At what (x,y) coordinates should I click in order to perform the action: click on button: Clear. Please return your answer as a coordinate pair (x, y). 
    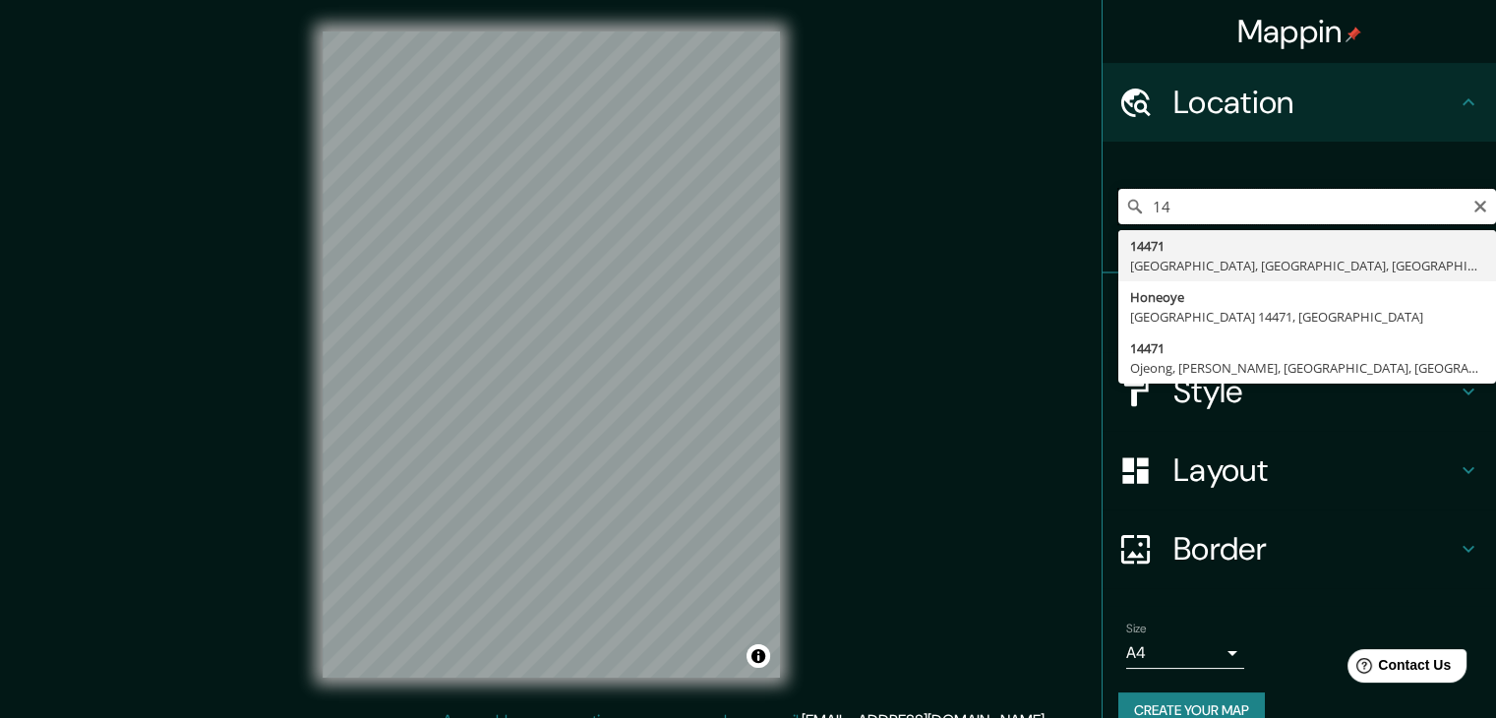
    Looking at the image, I should click on (1480, 205).